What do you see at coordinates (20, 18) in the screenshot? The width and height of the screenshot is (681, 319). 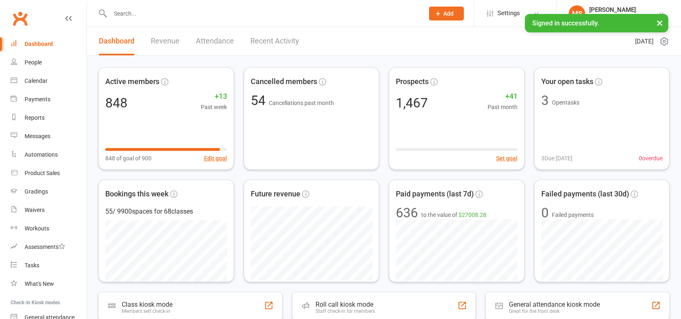 I see `a: Clubworx` at bounding box center [20, 18].